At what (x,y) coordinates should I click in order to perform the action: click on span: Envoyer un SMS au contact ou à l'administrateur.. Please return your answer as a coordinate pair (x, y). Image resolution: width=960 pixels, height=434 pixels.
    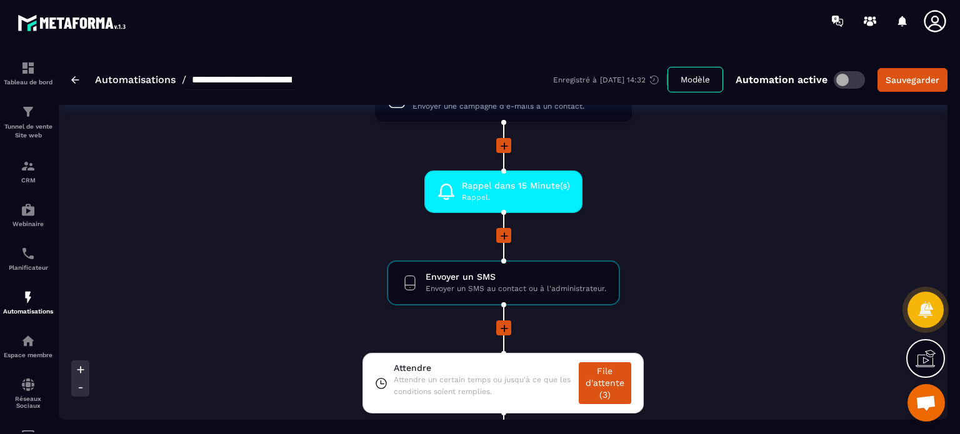
    Looking at the image, I should click on (516, 289).